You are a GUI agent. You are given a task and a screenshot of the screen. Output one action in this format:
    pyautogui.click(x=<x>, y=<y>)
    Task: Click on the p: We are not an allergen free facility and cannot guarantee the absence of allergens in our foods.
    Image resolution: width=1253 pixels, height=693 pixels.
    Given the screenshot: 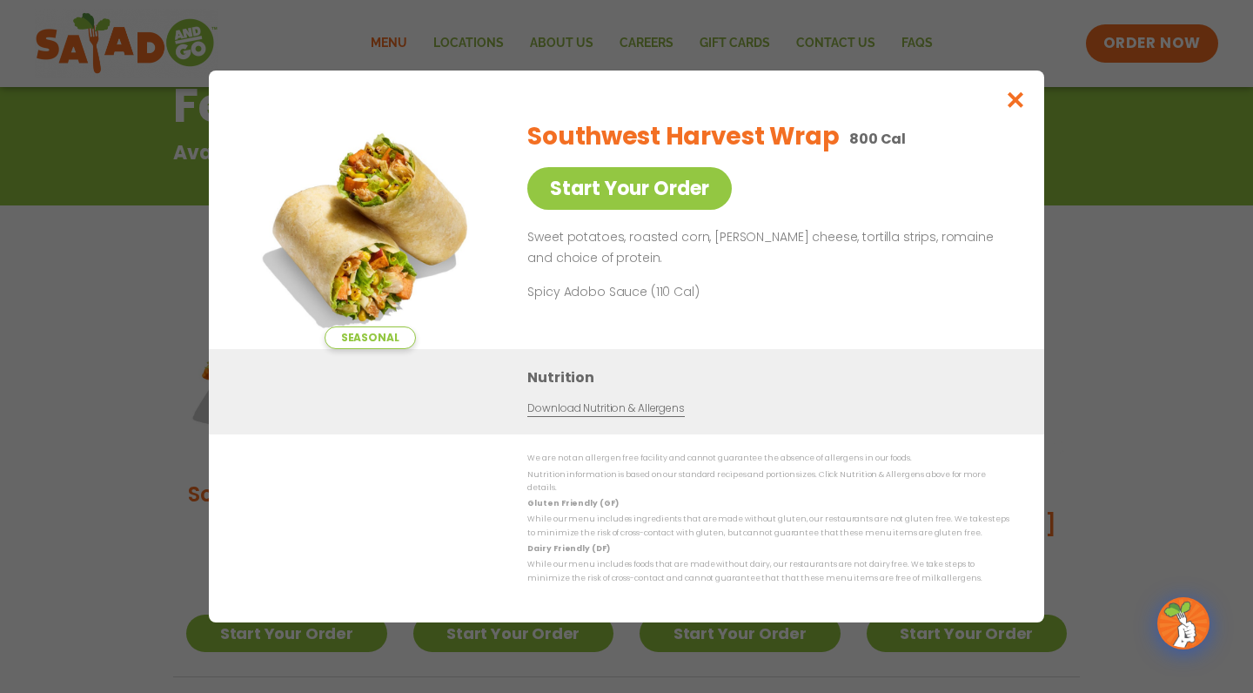 What is the action you would take?
    pyautogui.click(x=769, y=458)
    